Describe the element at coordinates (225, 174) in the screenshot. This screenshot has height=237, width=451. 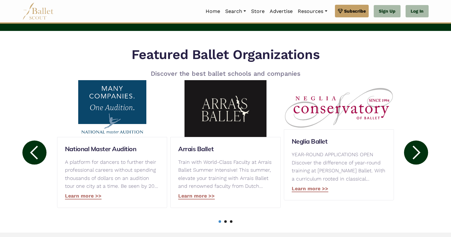
I see `p: Train with World-Class Faculty at Arrais Ballet Summer Intensive! This summer, elevate your train...` at that location.